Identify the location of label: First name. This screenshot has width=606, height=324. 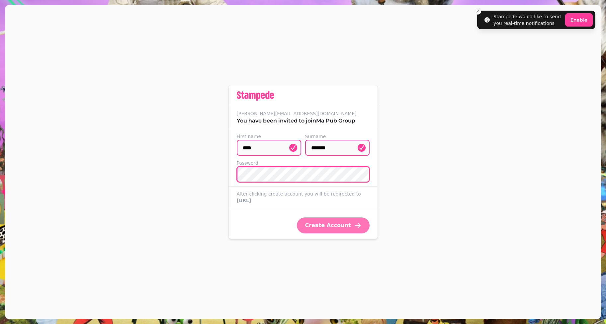
(269, 136).